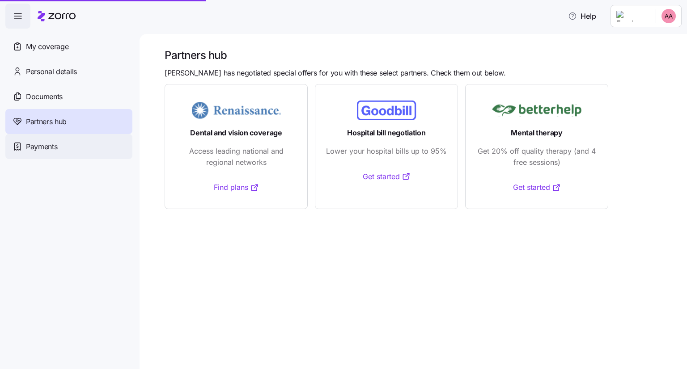 Image resolution: width=687 pixels, height=369 pixels. I want to click on span: Lower your hospital bills up to 95%, so click(386, 151).